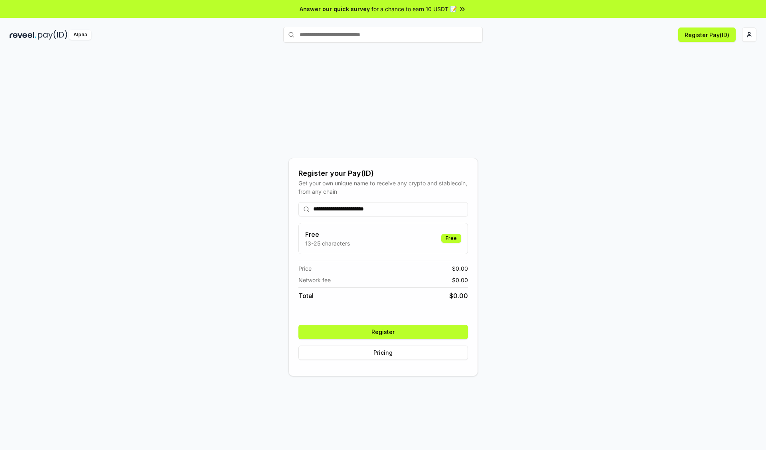 The height and width of the screenshot is (450, 766). What do you see at coordinates (80, 35) in the screenshot?
I see `div: Alpha` at bounding box center [80, 35].